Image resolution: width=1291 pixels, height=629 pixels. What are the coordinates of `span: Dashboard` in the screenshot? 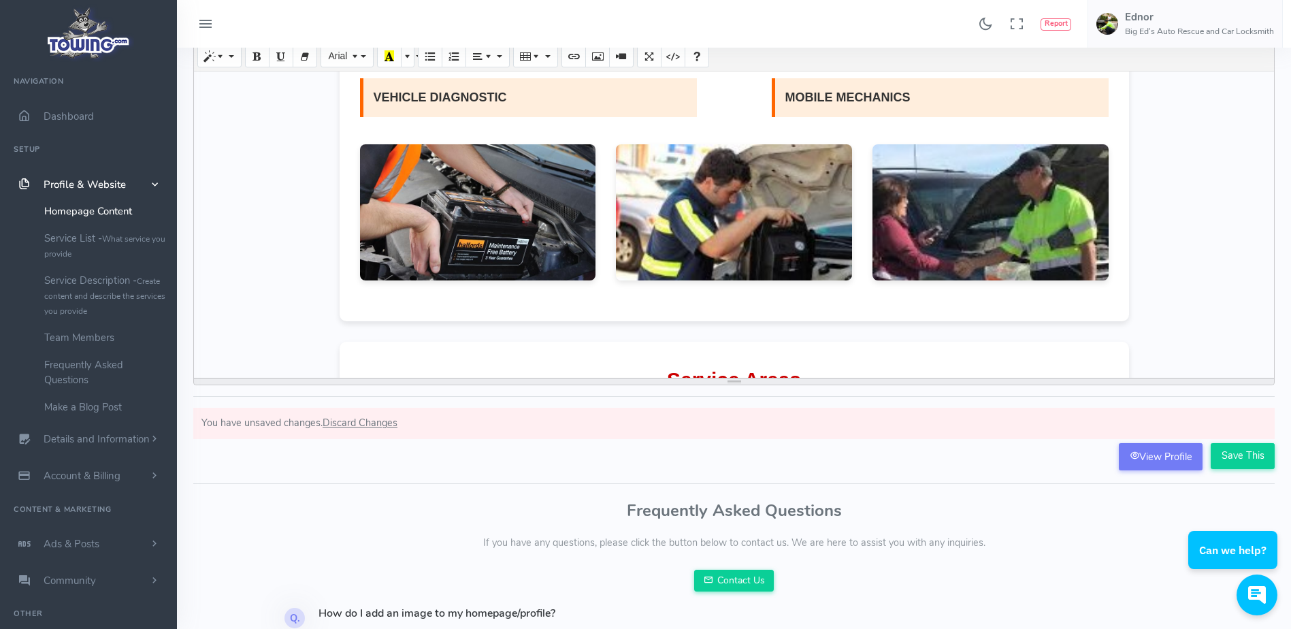 It's located at (69, 116).